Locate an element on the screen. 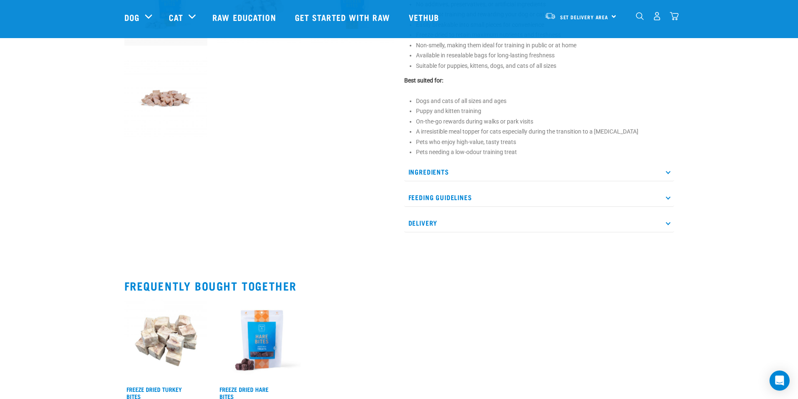  img: home-icon@2x.png is located at coordinates (674, 16).